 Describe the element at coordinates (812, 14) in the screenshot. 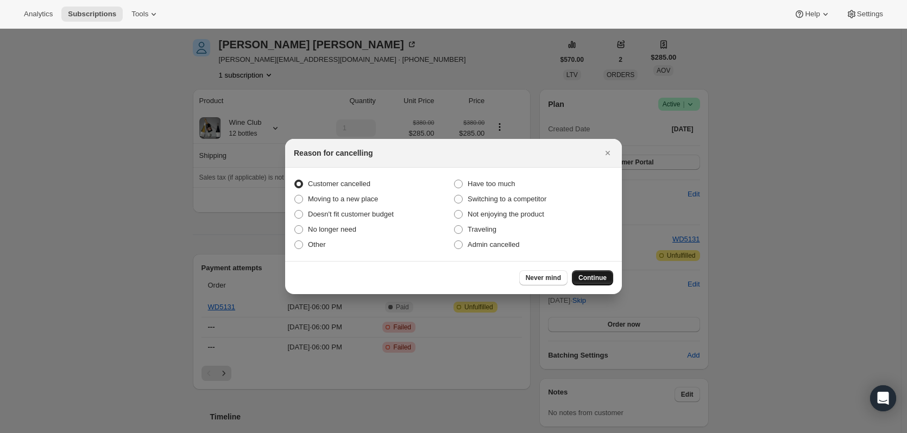

I see `button: Help` at that location.